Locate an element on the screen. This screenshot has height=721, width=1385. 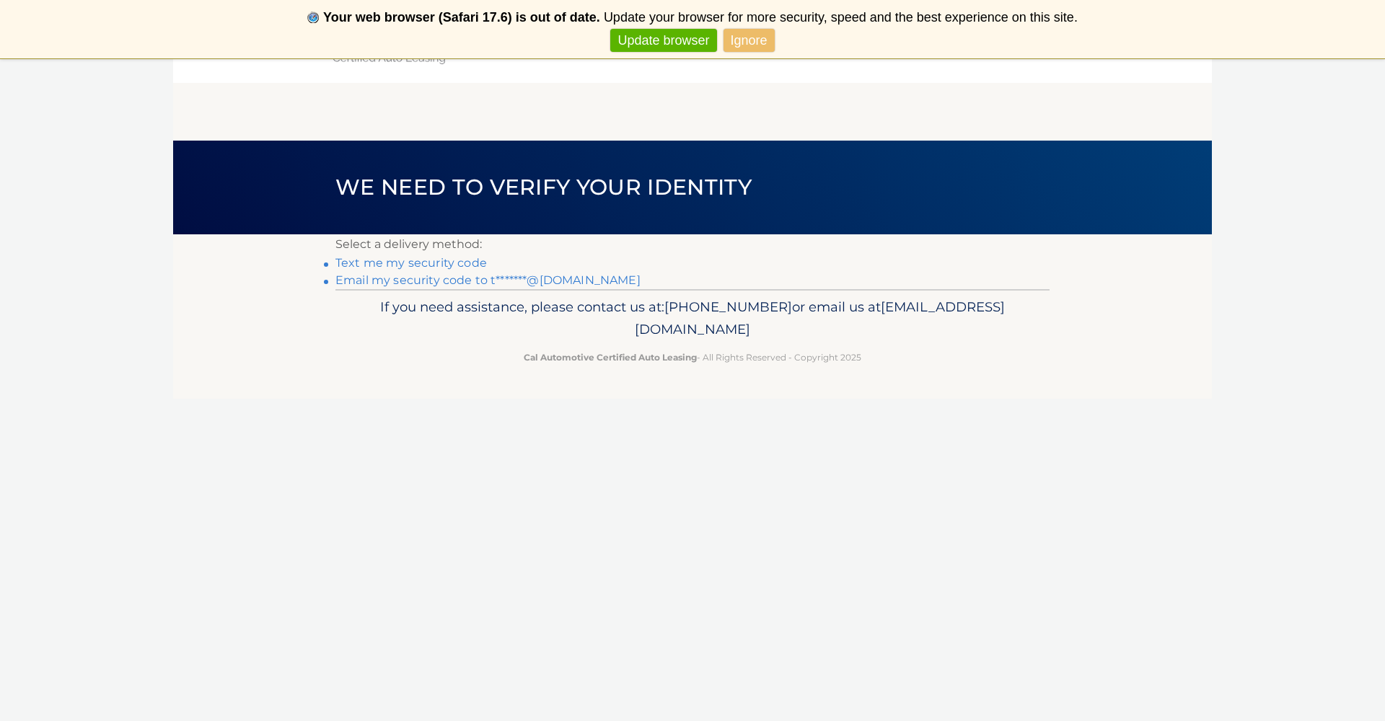
a: Text me my security code is located at coordinates (411, 263).